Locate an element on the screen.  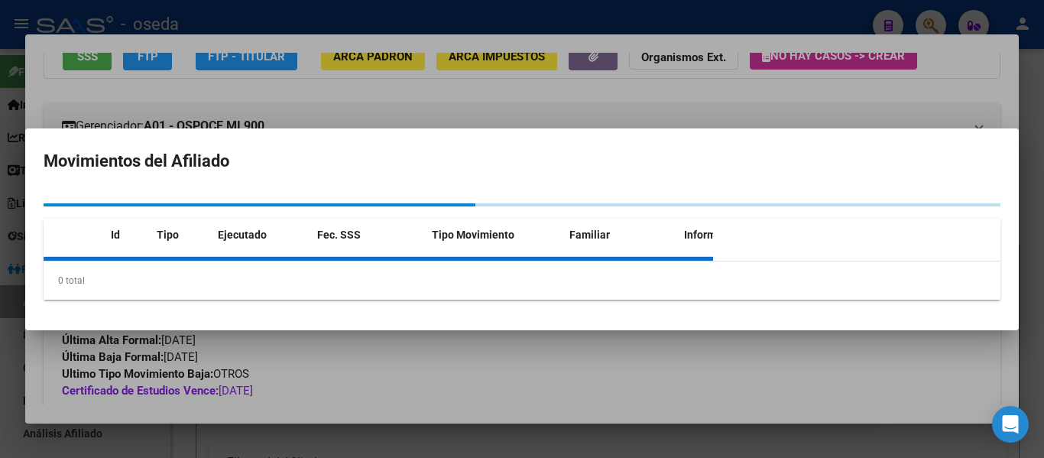
datatable-header-cell: Familiar is located at coordinates (621, 235).